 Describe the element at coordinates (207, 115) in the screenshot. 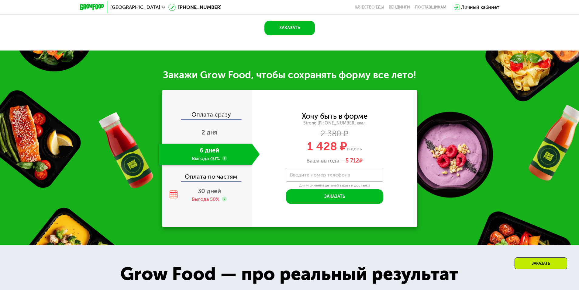

I see `div: Оплата сразу` at that location.